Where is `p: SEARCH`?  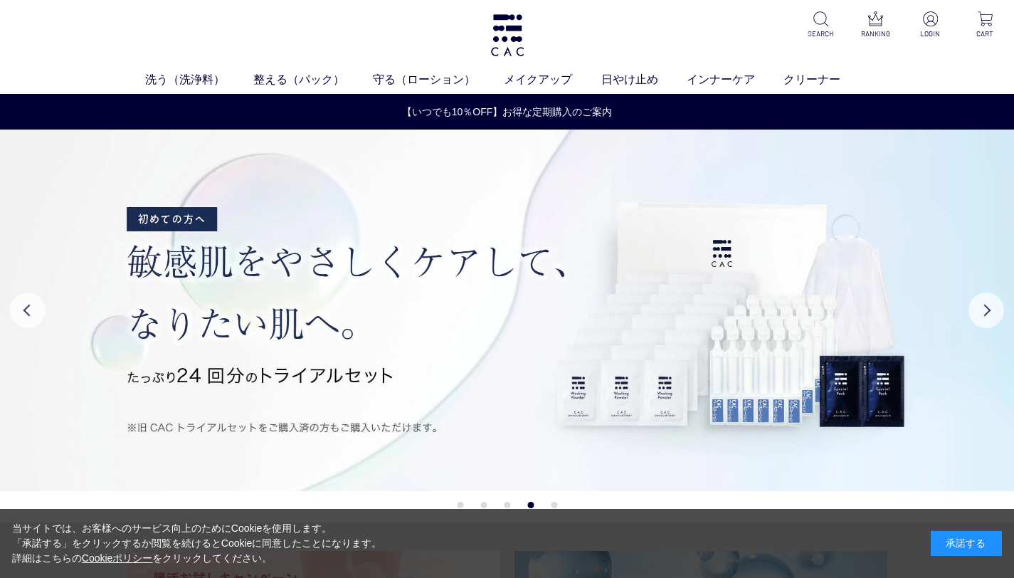
p: SEARCH is located at coordinates (820, 33).